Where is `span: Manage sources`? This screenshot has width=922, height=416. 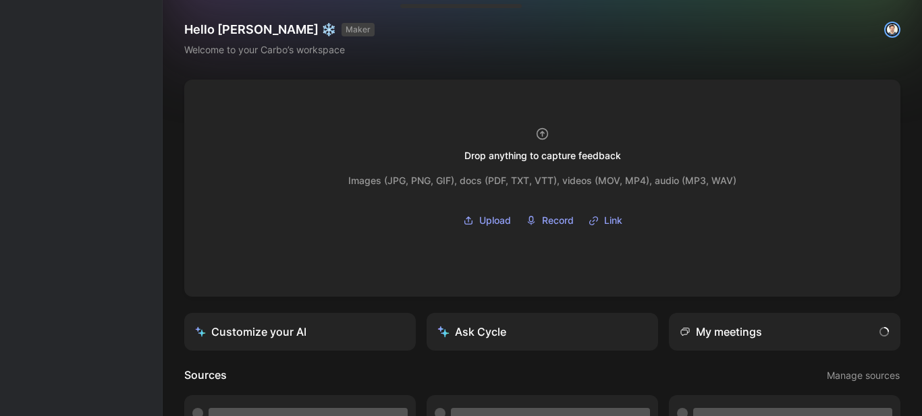 span: Manage sources is located at coordinates (863, 376).